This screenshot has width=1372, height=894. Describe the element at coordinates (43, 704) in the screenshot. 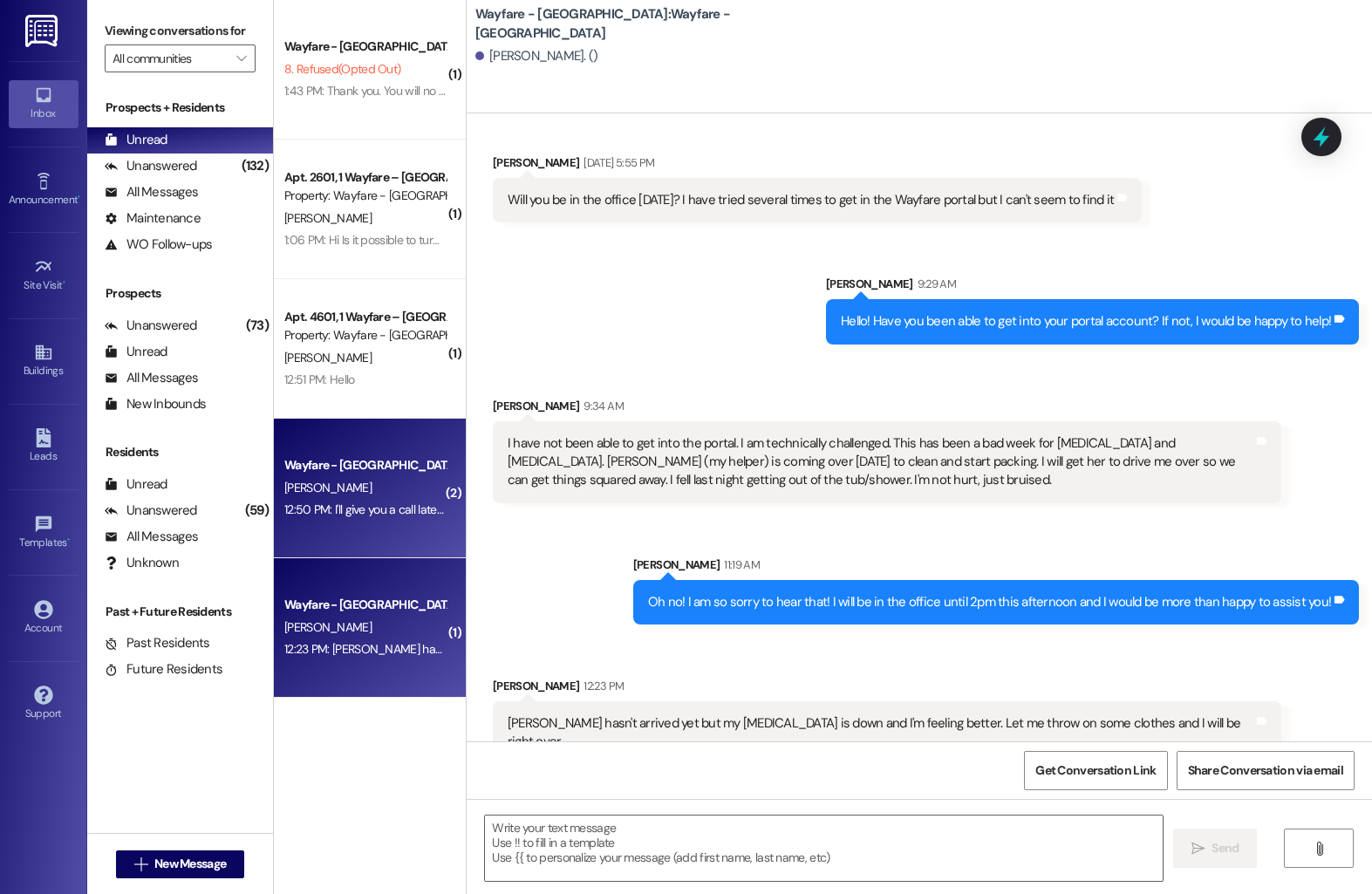

I see `a: Support` at that location.